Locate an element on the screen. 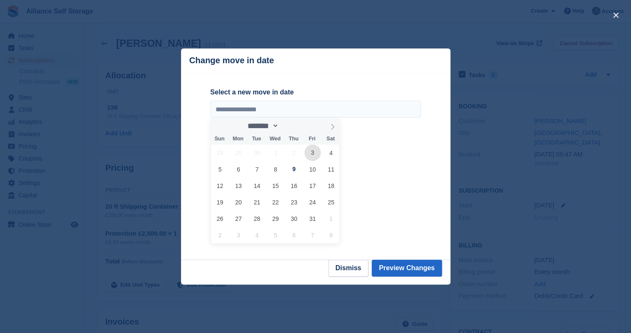 Image resolution: width=631 pixels, height=333 pixels. span: September 30, 2025 is located at coordinates (257, 152).